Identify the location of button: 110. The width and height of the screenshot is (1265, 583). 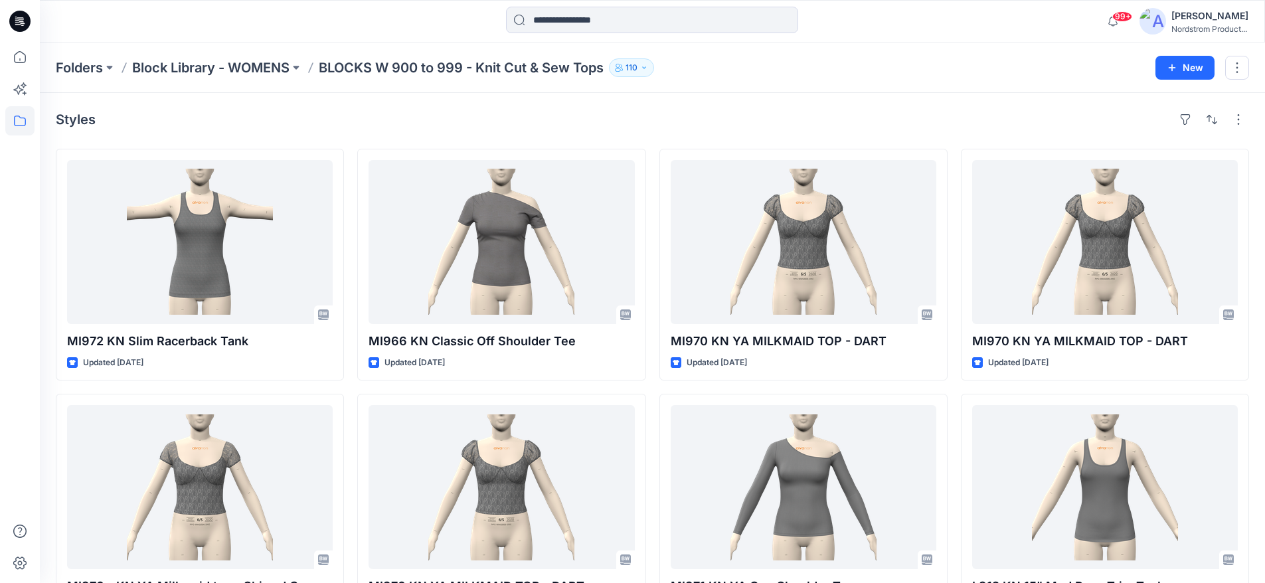
(631, 68).